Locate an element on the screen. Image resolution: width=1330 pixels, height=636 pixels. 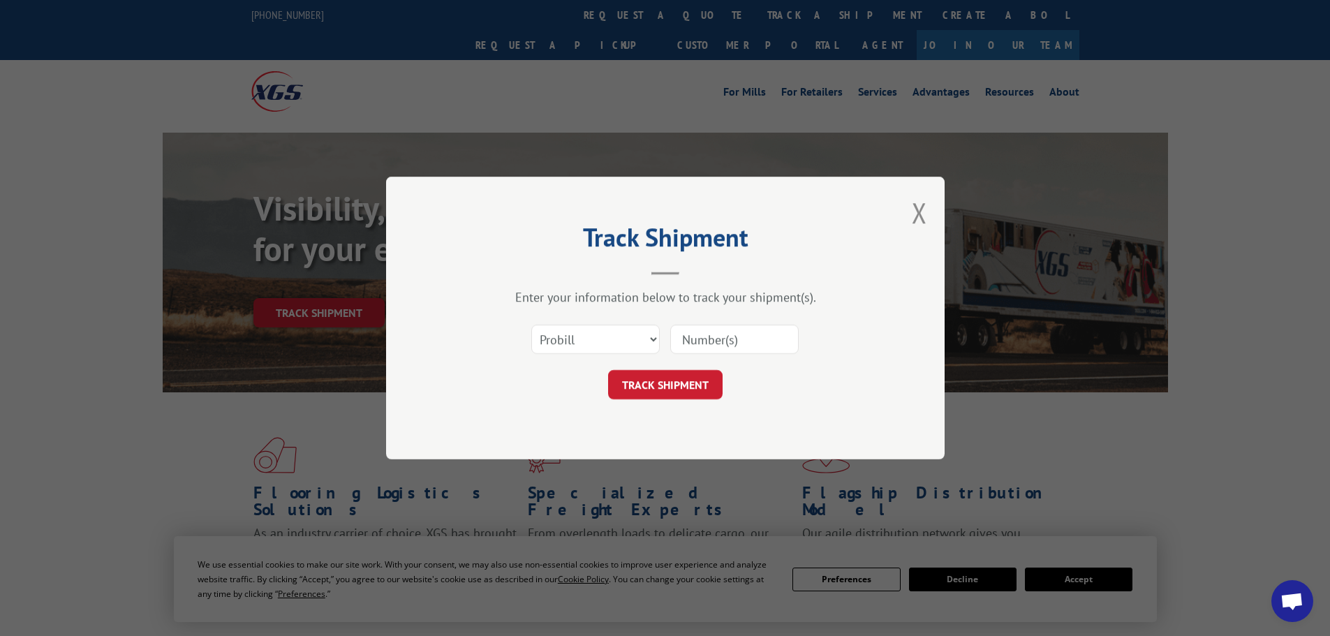
button: TRACK SHIPMENT is located at coordinates (665, 385).